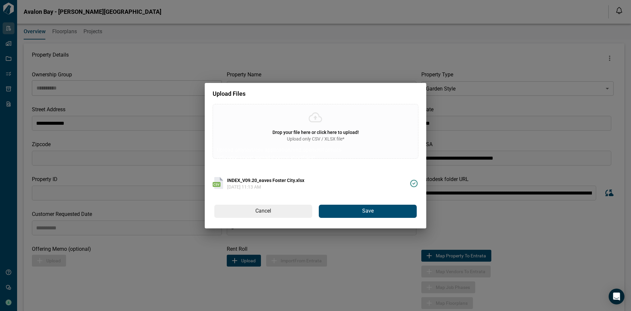 The width and height of the screenshot is (631, 311). Describe the element at coordinates (229, 93) in the screenshot. I see `span: Upload Files` at that location.